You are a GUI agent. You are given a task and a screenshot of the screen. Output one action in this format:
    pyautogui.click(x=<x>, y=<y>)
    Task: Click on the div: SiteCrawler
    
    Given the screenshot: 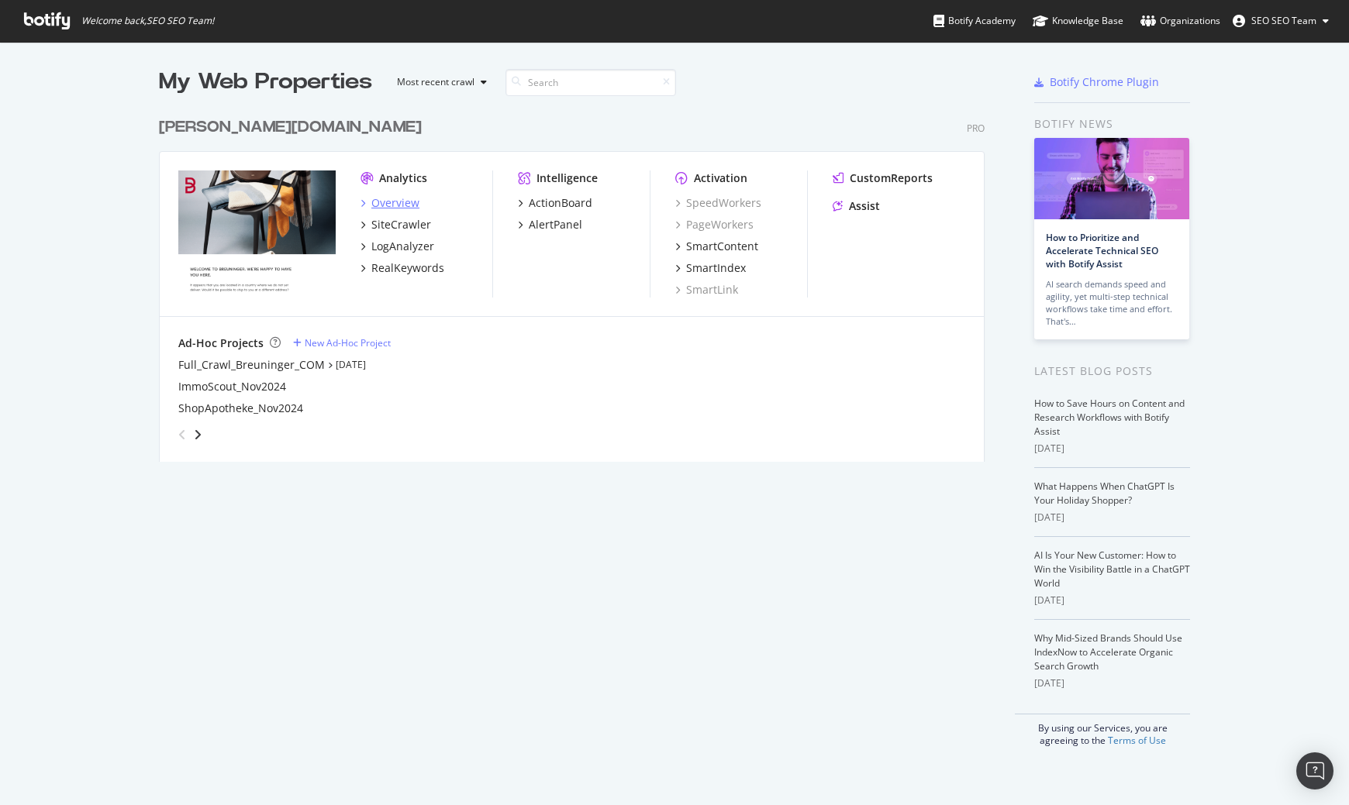 What is the action you would take?
    pyautogui.click(x=401, y=225)
    